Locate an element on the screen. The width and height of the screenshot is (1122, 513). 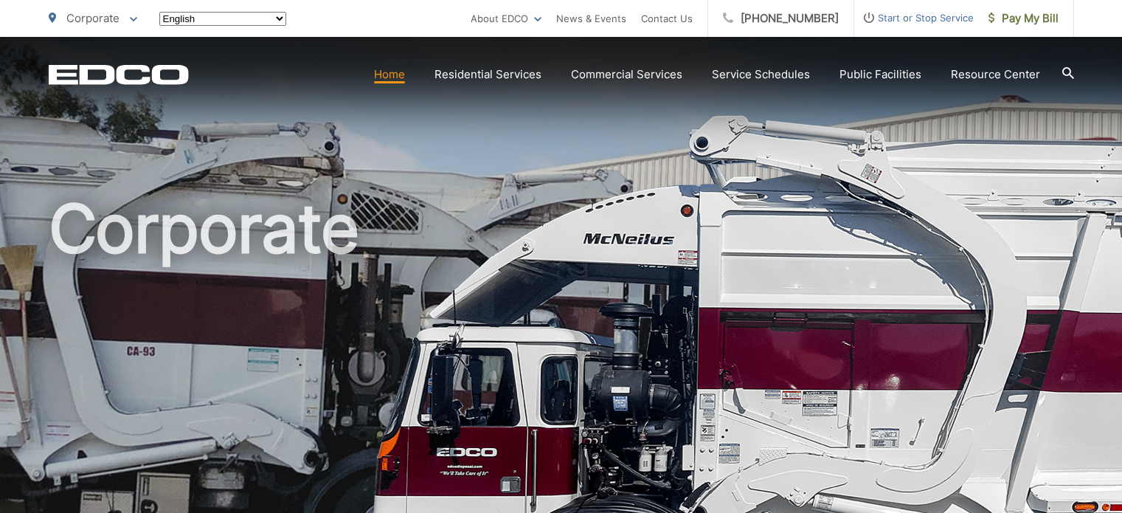
a: Resource Center is located at coordinates (995, 75).